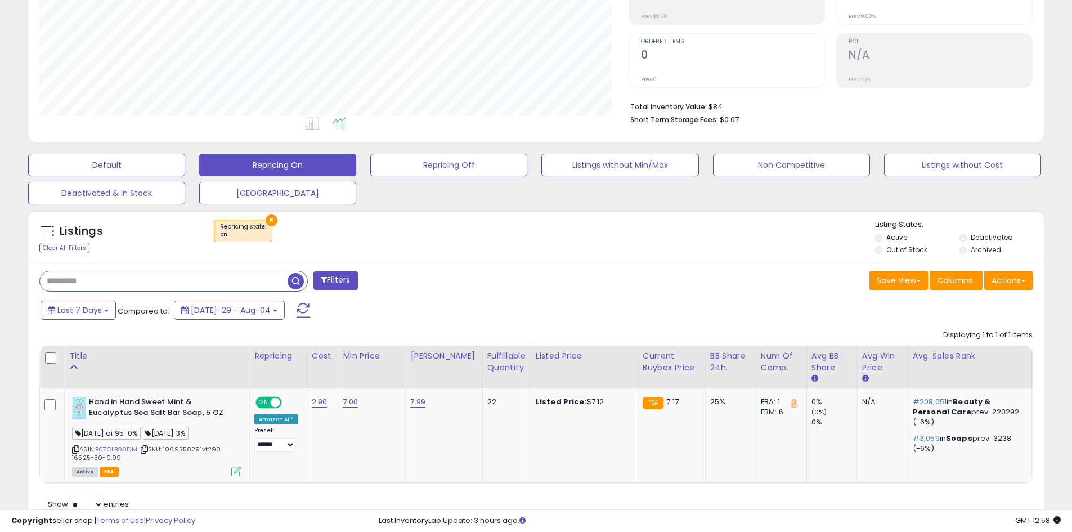  I want to click on span: Soaps, so click(958, 438).